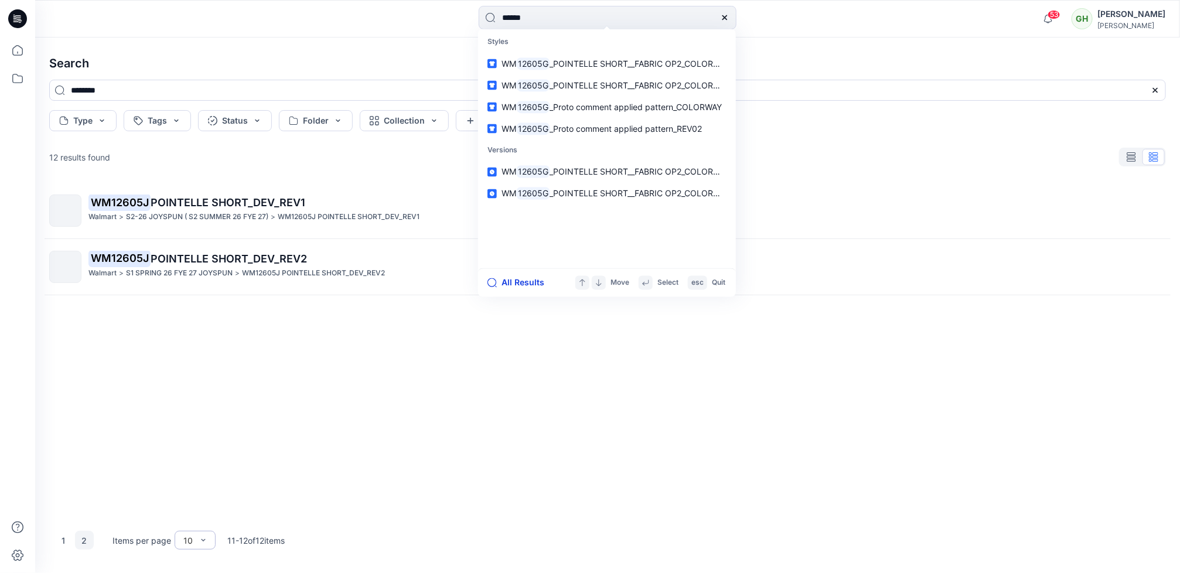  What do you see at coordinates (197, 217) in the screenshot?
I see `p: S2-26 JOYSPUN ( S2 SUMMER 26 FYE 27)` at bounding box center [197, 217].